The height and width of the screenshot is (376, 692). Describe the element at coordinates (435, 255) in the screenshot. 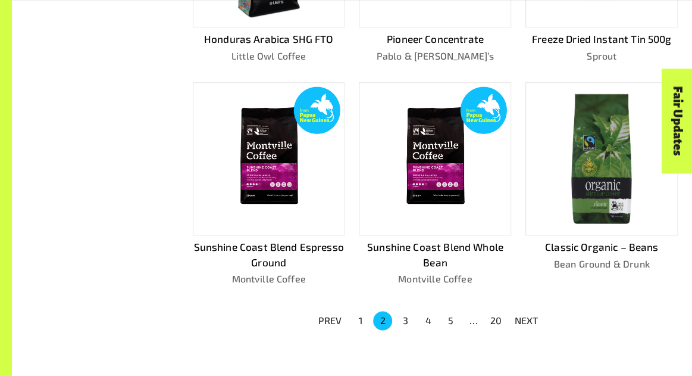

I see `p: Sunshine Coast Blend Whole Bean` at that location.